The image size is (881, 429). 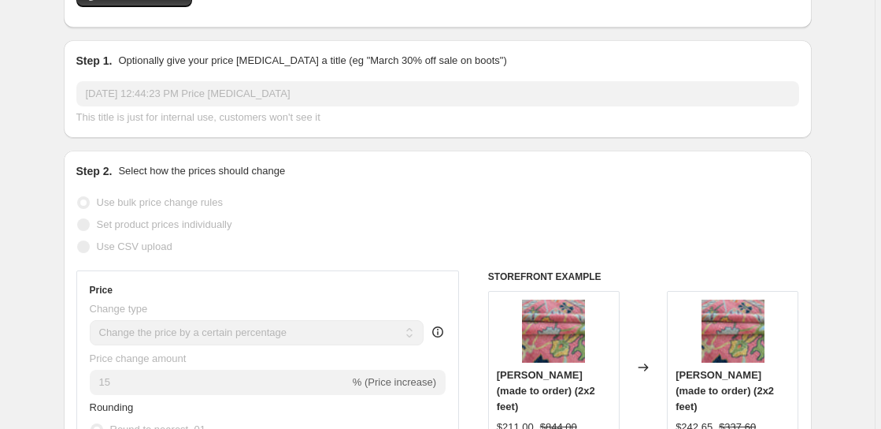 I want to click on span: Change type, so click(x=119, y=308).